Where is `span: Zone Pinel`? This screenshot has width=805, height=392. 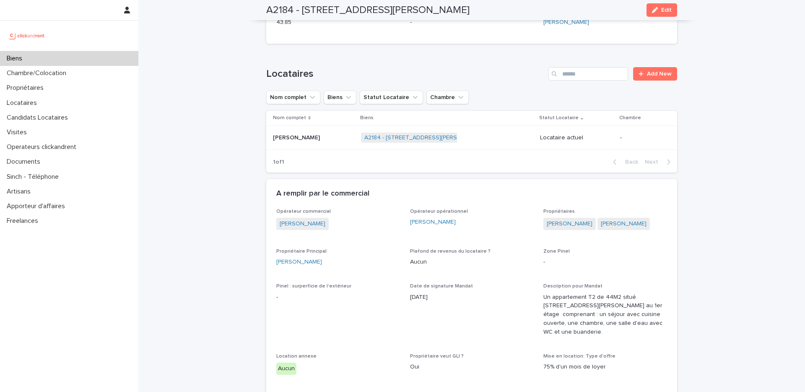 span: Zone Pinel is located at coordinates (557, 251).